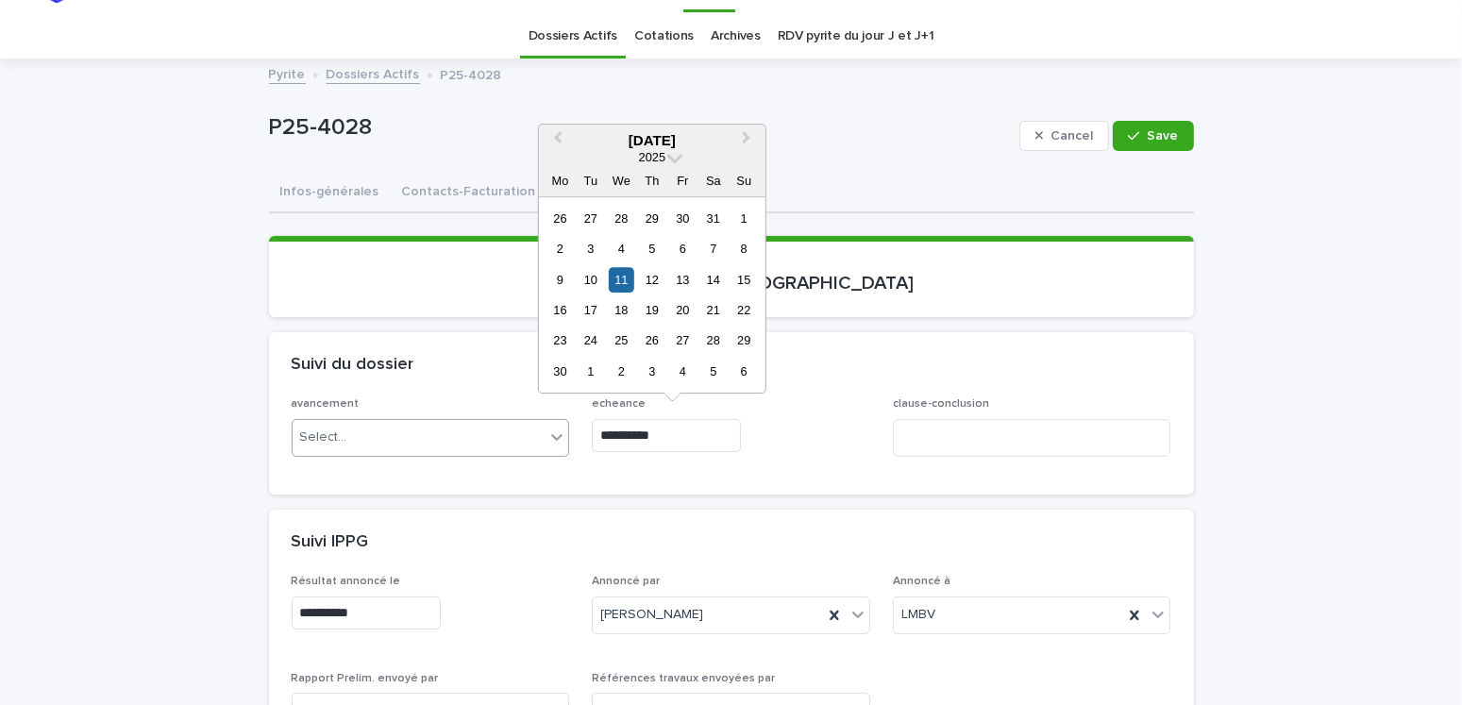 This screenshot has height=705, width=1462. I want to click on div: Choose Wednesday, 11 June 2025, so click(621, 279).